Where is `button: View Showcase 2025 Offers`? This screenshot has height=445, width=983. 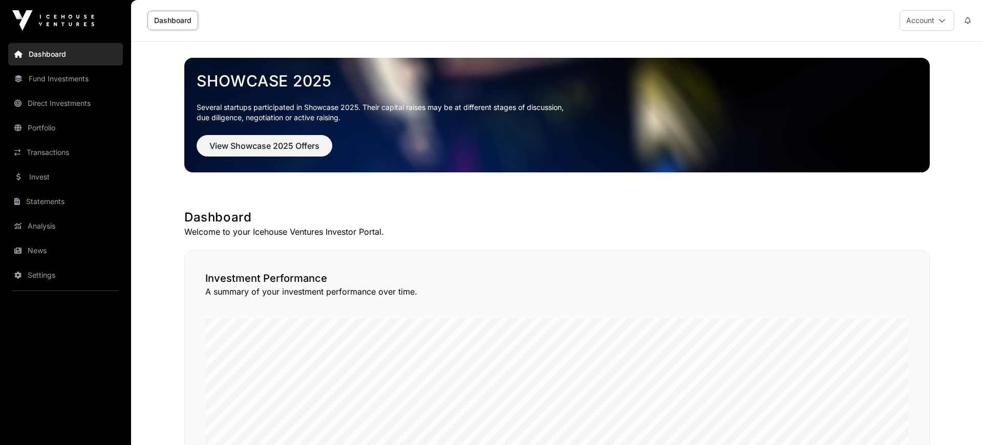 button: View Showcase 2025 Offers is located at coordinates (264, 146).